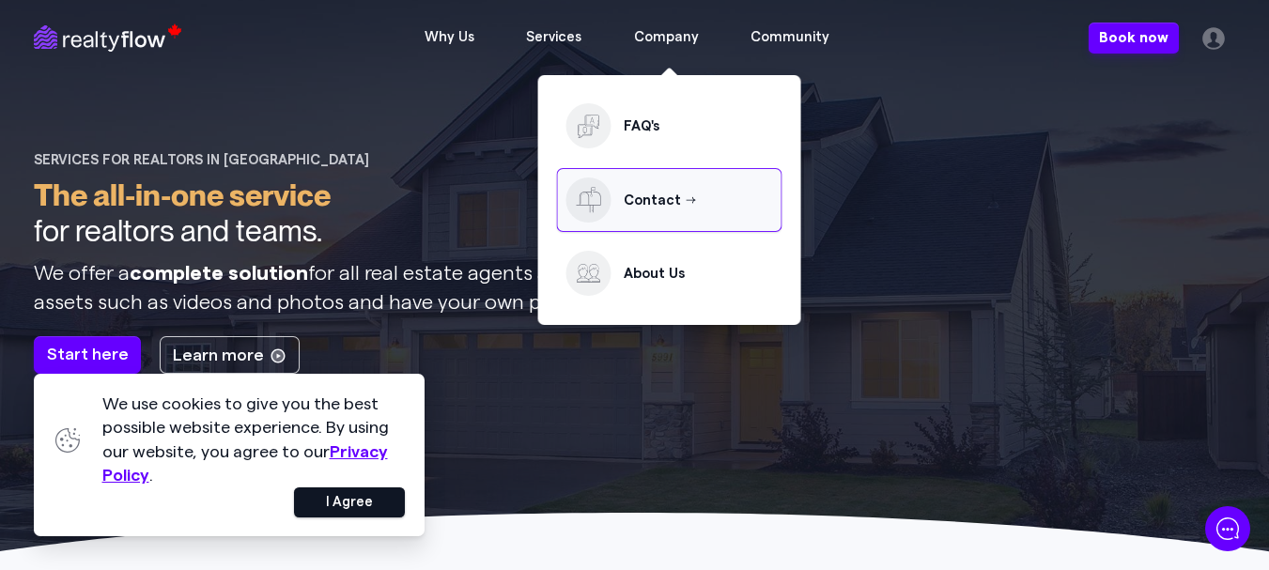  Describe the element at coordinates (188, 193) in the screenshot. I see `h2: Welcome to RealtyFlow . Let's chat — Start a new conversation below.` at that location.